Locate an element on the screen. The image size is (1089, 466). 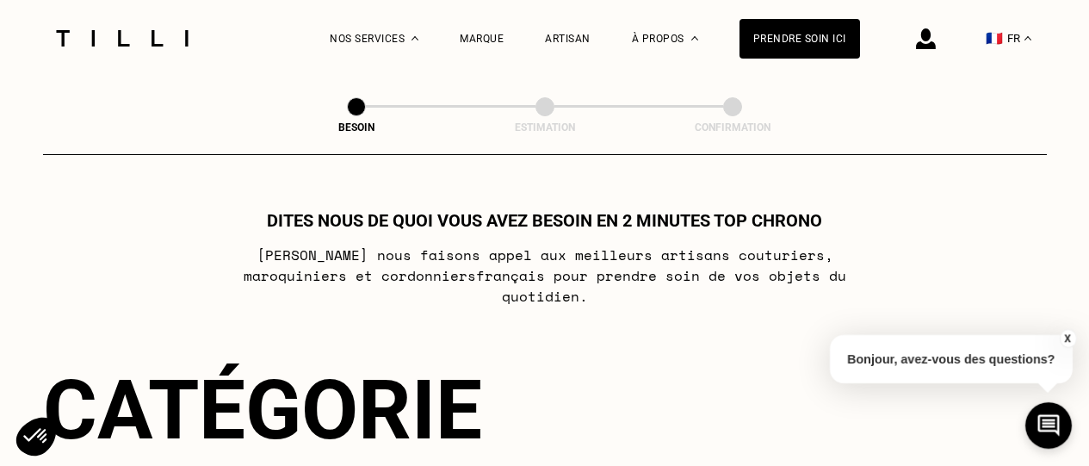
a: Marque is located at coordinates (481, 39).